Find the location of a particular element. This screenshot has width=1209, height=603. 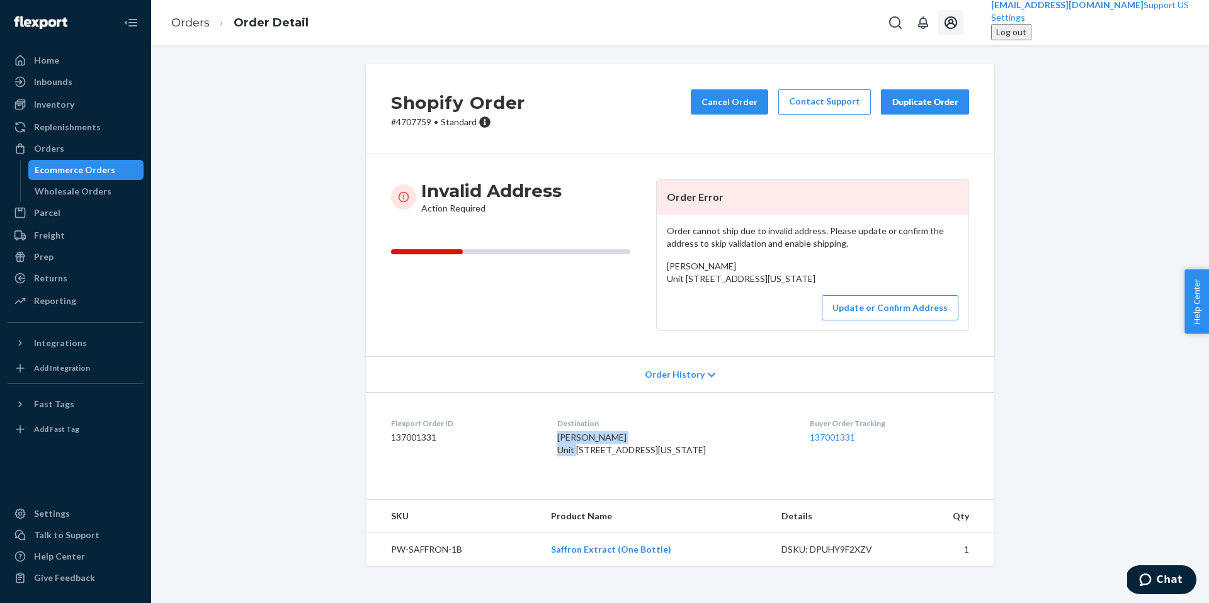

span: Chat is located at coordinates (42, 14).